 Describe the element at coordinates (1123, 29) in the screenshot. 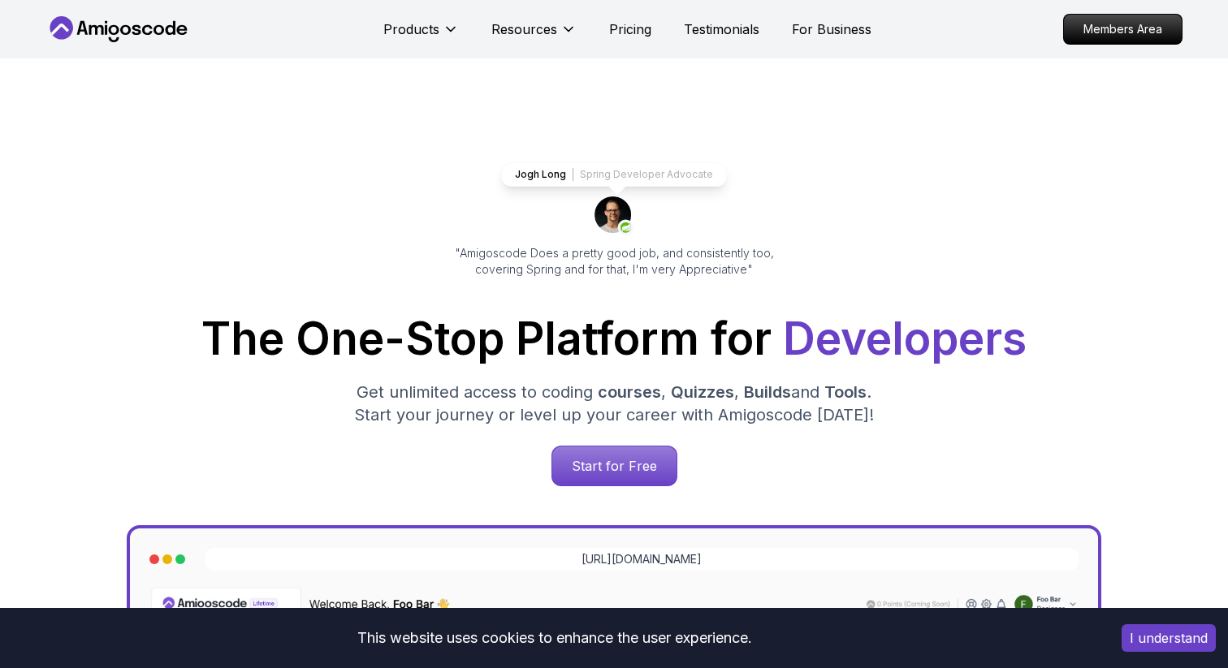

I see `p: Members Area` at that location.